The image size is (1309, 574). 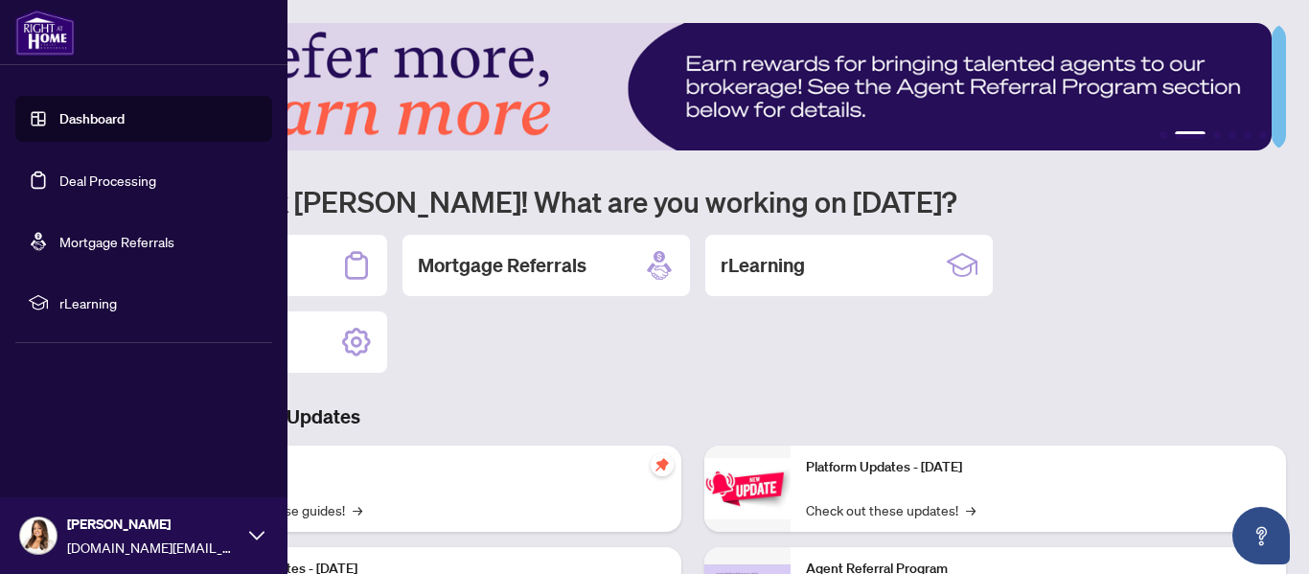 I want to click on img: Platform Updates - June 23, 2025, so click(x=747, y=488).